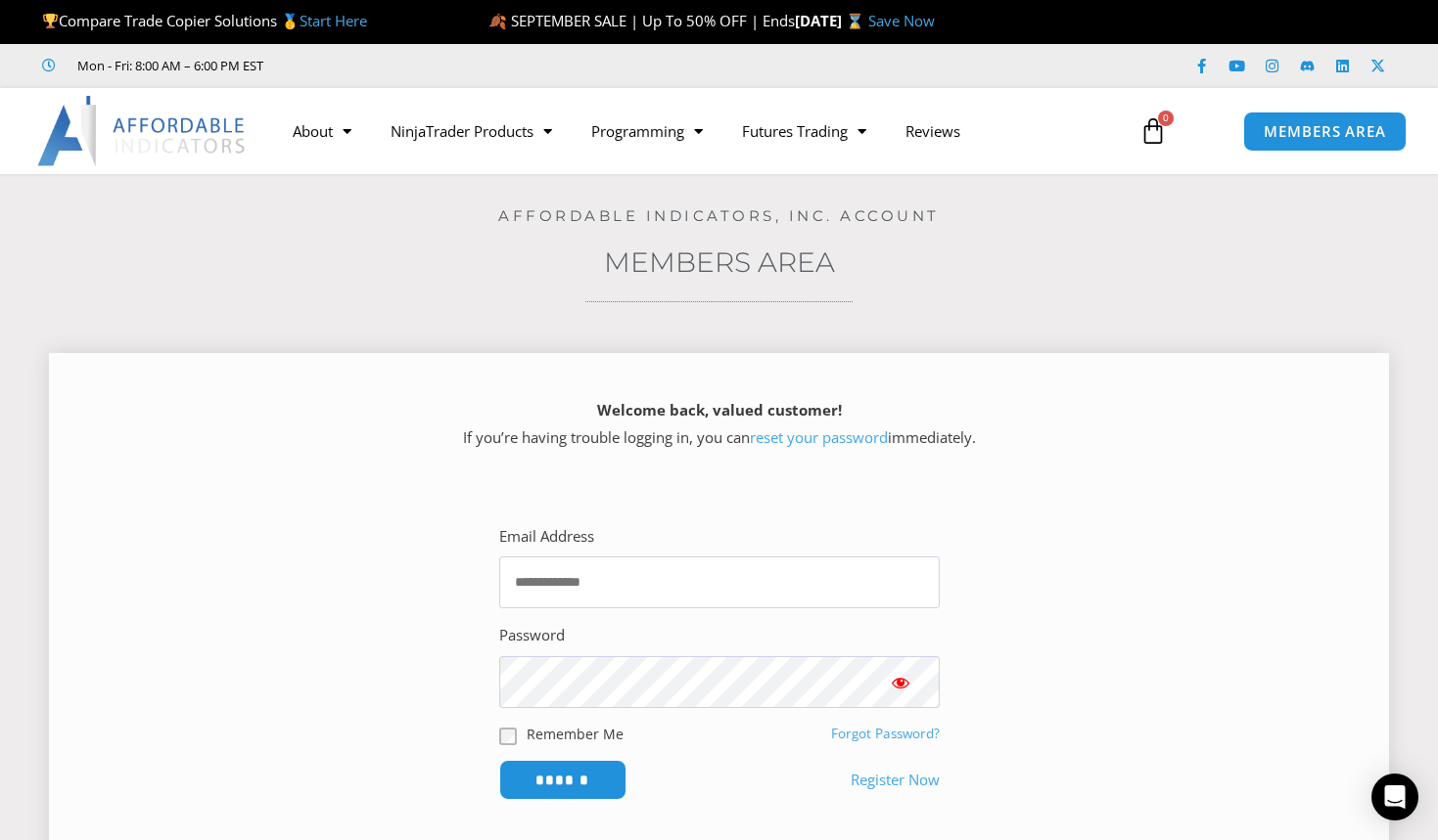  What do you see at coordinates (1153, 131) in the screenshot?
I see `a: 0` at bounding box center [1153, 131].